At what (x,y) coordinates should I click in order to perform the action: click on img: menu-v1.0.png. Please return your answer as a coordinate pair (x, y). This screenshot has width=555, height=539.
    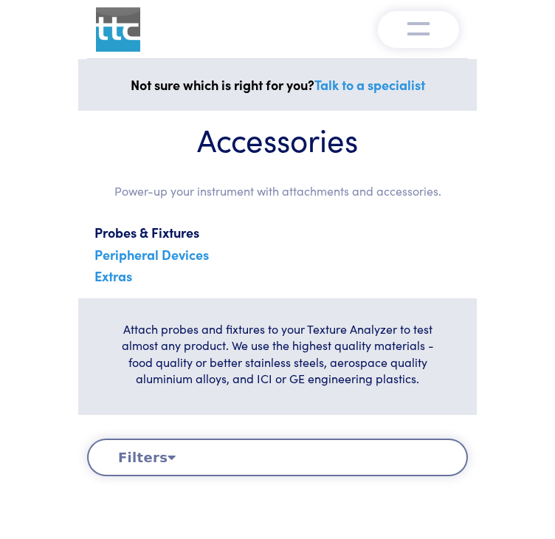
    Looking at the image, I should click on (419, 27).